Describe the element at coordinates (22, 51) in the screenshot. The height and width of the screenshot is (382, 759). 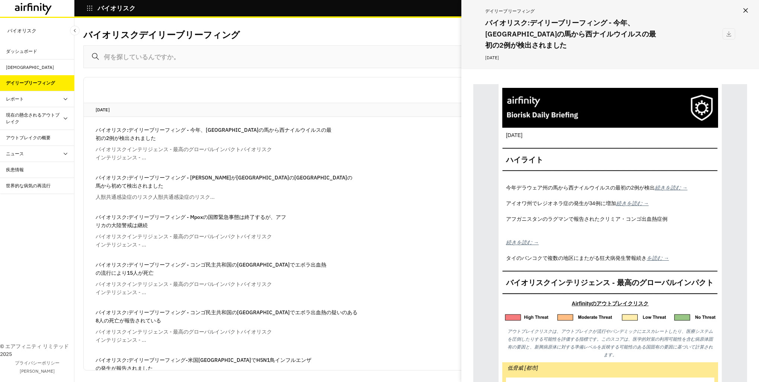
I see `div: ダッシュボード` at that location.